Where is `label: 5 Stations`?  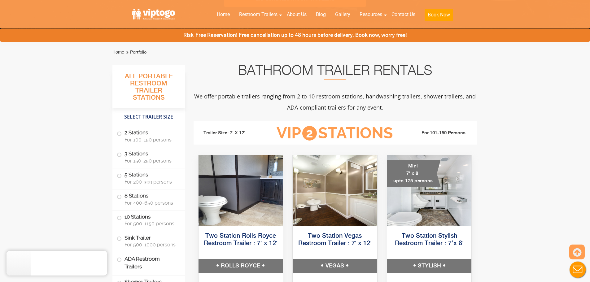 label: 5 Stations is located at coordinates (149, 178).